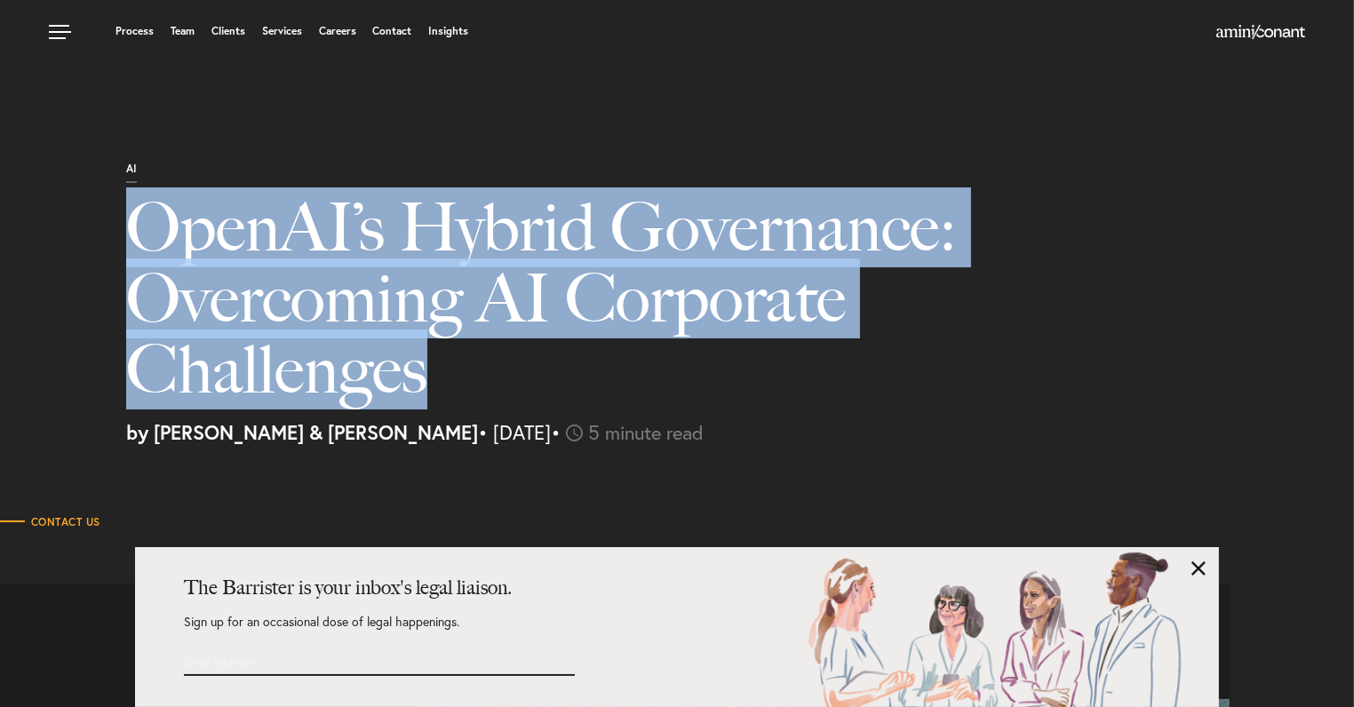 The height and width of the screenshot is (707, 1354). I want to click on img: icon-time-light.svg, so click(574, 433).